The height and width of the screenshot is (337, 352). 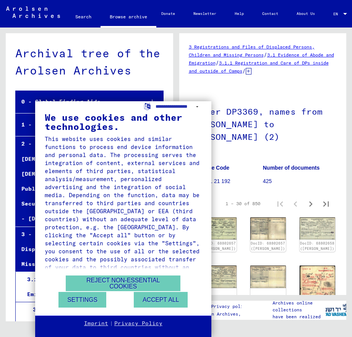 I want to click on div: We use cookies and other technologies., so click(x=123, y=122).